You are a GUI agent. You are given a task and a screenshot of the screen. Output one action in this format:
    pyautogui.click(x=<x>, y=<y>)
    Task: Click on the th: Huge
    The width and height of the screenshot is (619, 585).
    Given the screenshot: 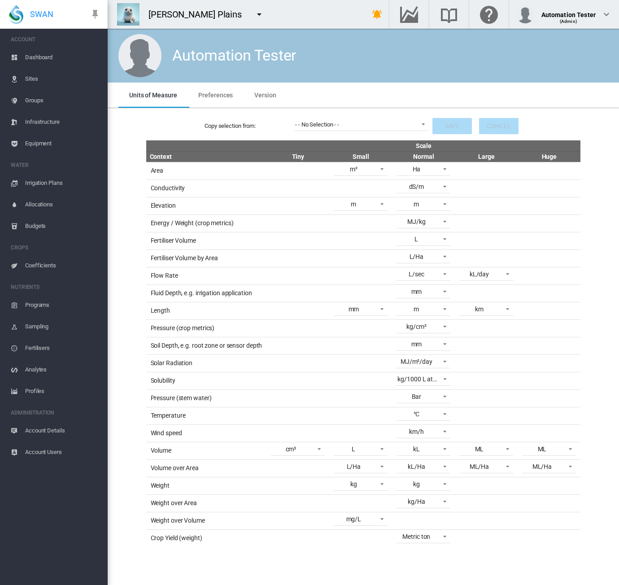 What is the action you would take?
    pyautogui.click(x=549, y=157)
    